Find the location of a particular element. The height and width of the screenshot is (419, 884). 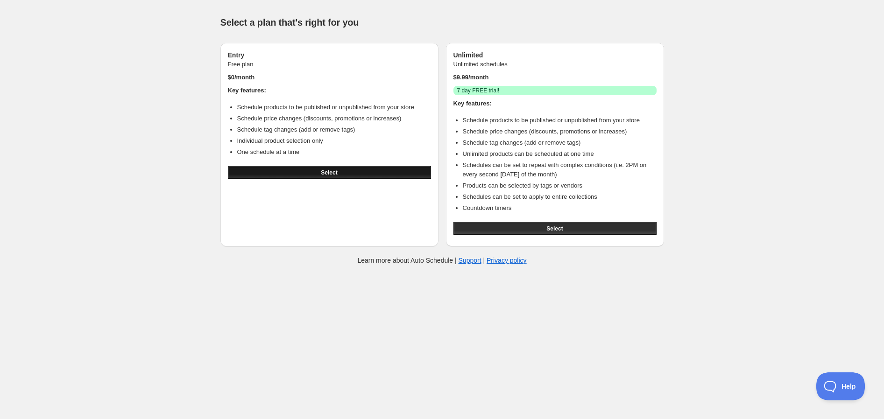

li: Products can be selected by tags or vendors is located at coordinates (559, 186).